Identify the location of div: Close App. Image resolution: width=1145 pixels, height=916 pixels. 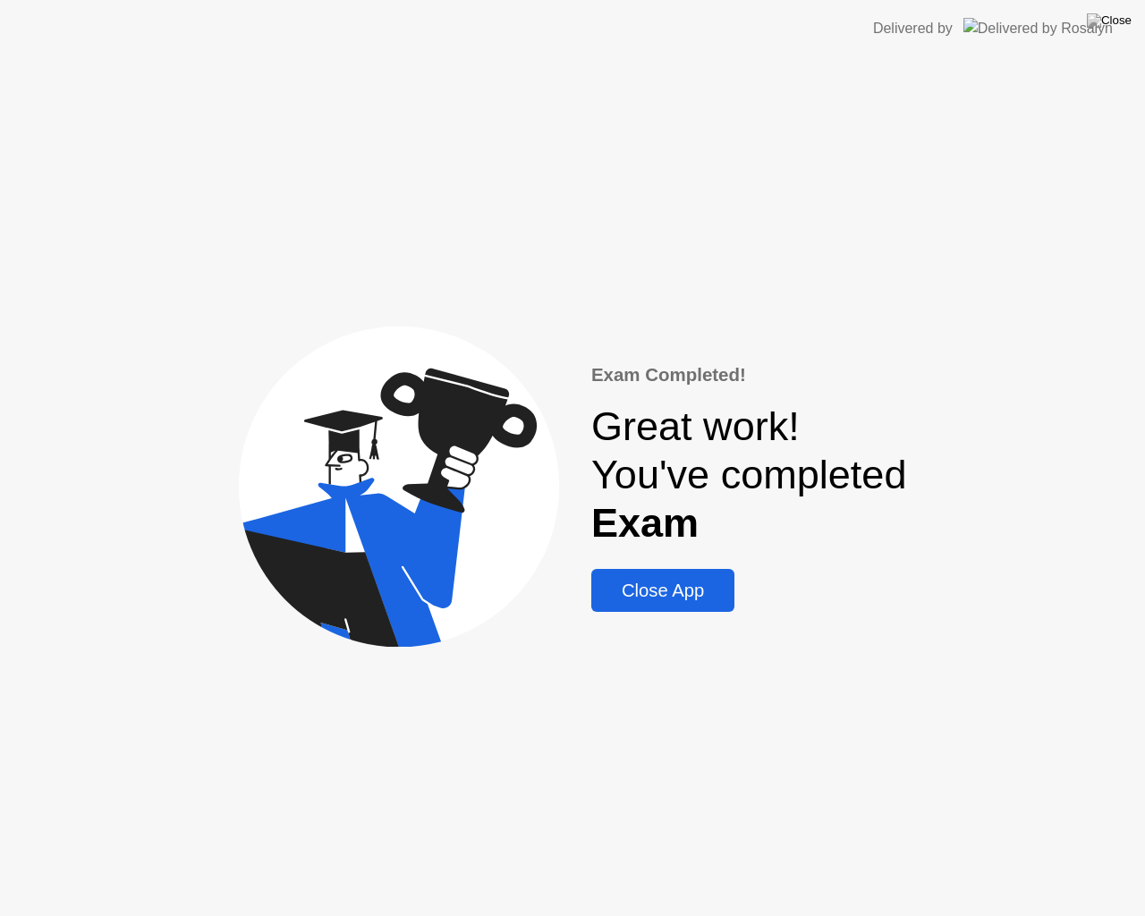
(663, 590).